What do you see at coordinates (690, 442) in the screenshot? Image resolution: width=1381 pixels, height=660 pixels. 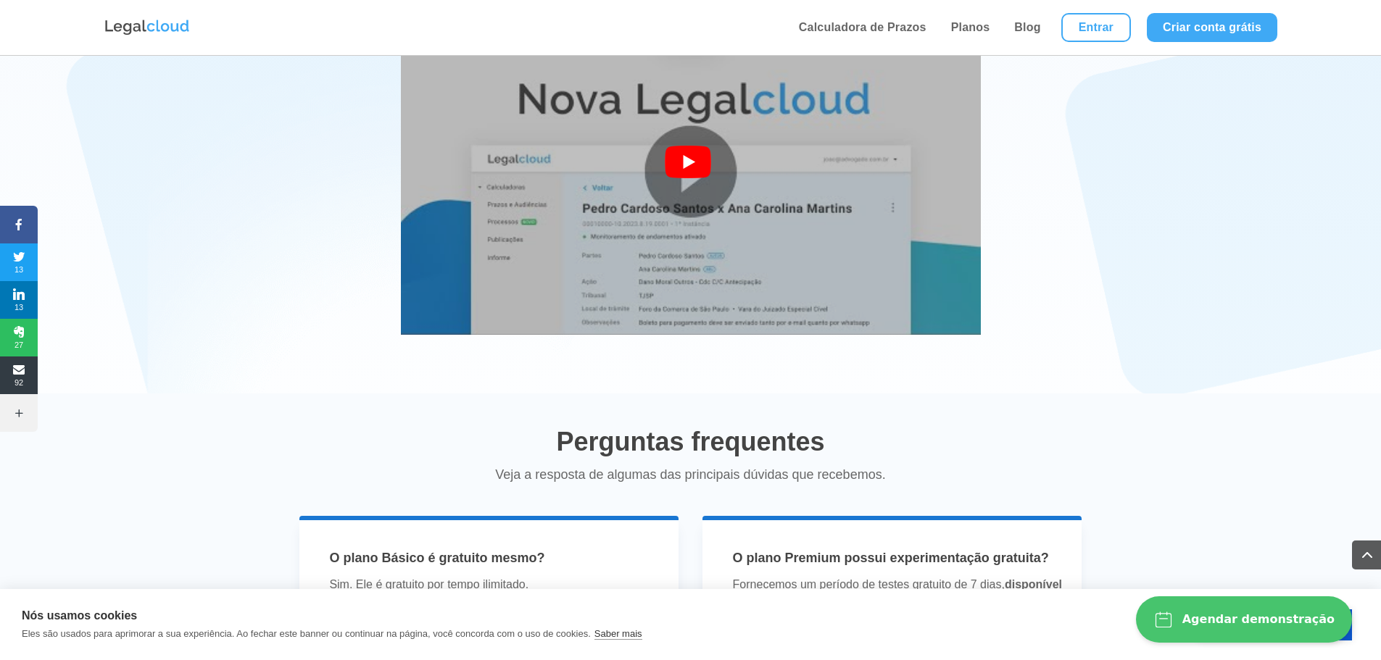 I see `span: Perguntas frequentes` at bounding box center [690, 442].